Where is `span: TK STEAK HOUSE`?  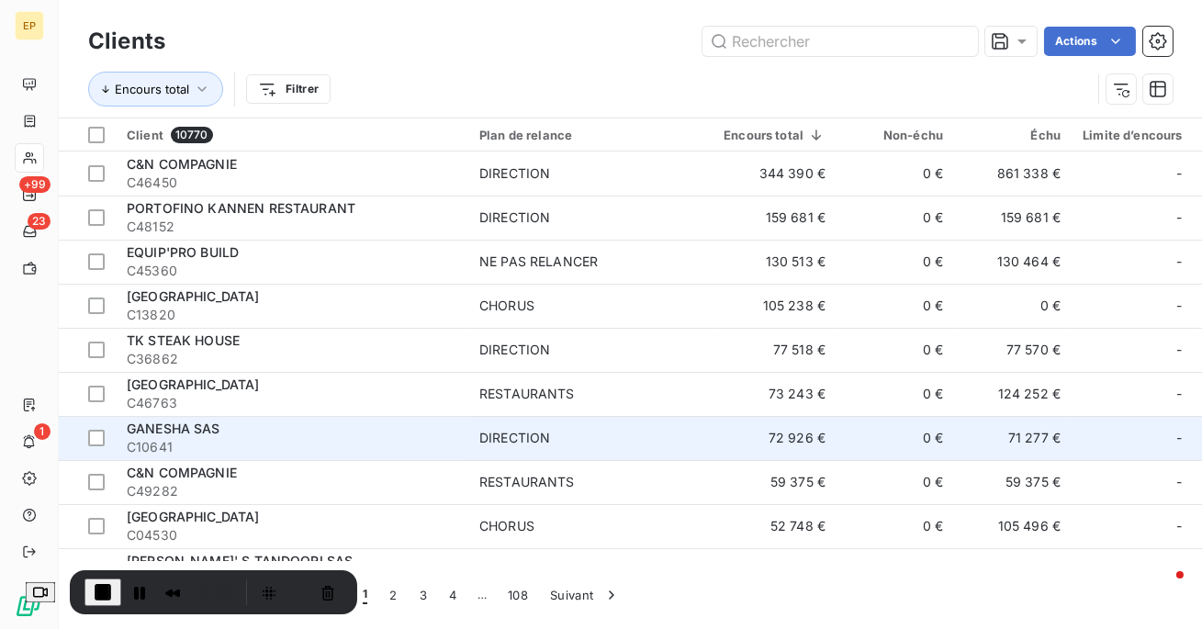
span: TK STEAK HOUSE is located at coordinates (183, 340).